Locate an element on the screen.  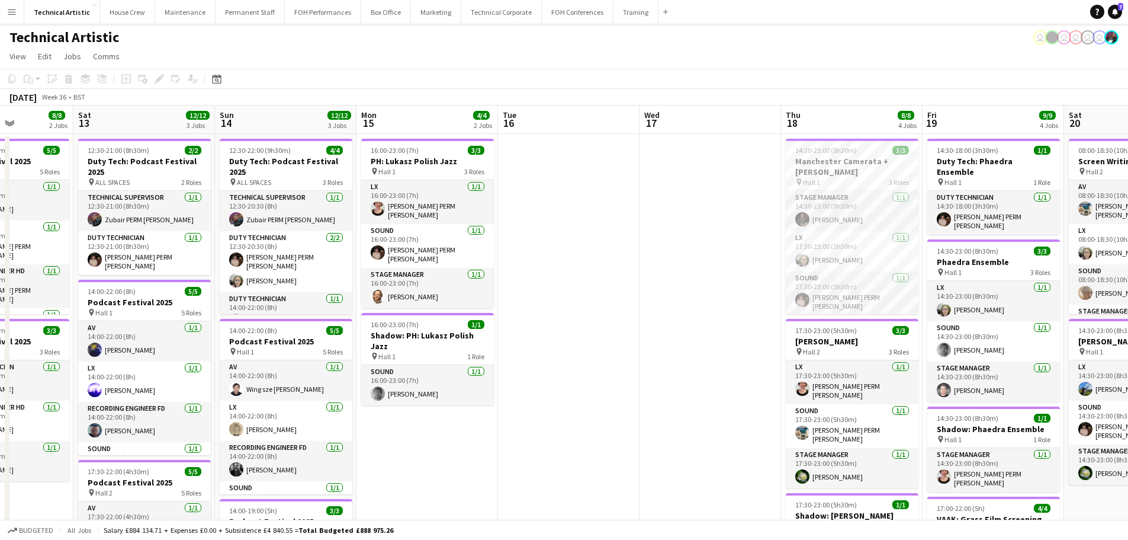
button: FOH Performances is located at coordinates (323, 12).